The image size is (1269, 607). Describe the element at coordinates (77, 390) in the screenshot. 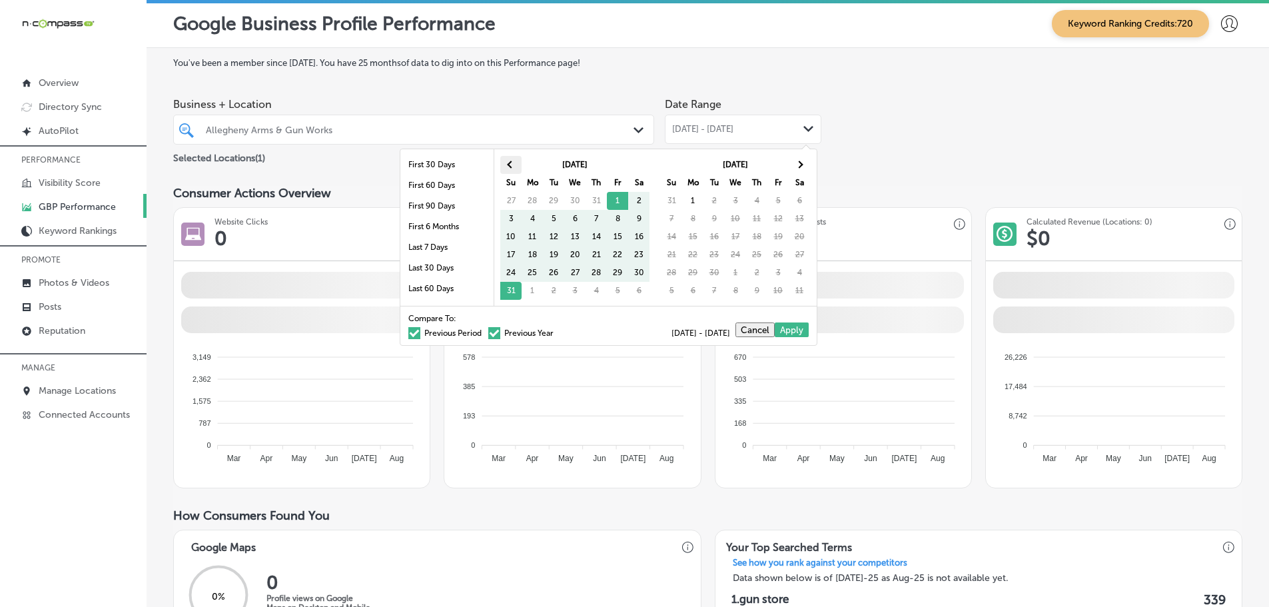

I see `p: Manage Locations` at that location.